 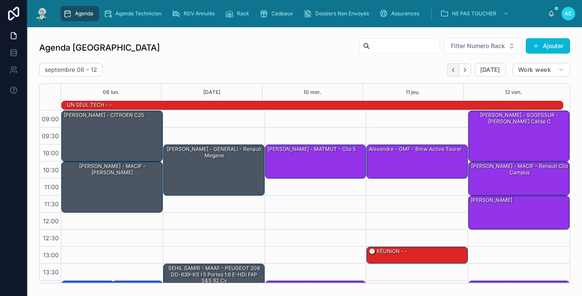 I want to click on span: Dossiers Non Envoyés, so click(x=342, y=14).